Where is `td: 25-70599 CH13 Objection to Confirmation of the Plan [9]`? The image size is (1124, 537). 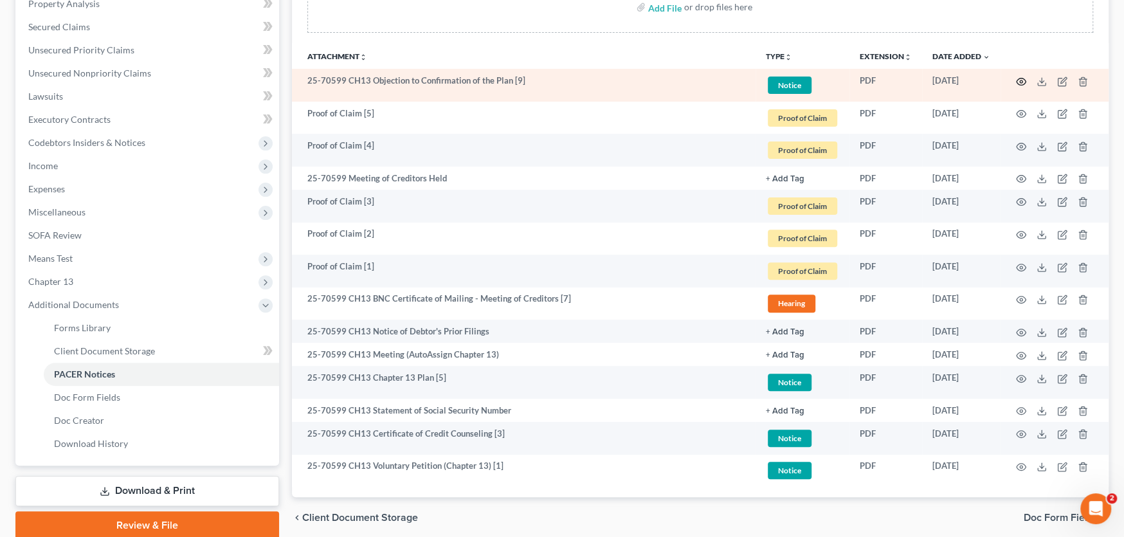 td: 25-70599 CH13 Objection to Confirmation of the Plan [9] is located at coordinates (523, 85).